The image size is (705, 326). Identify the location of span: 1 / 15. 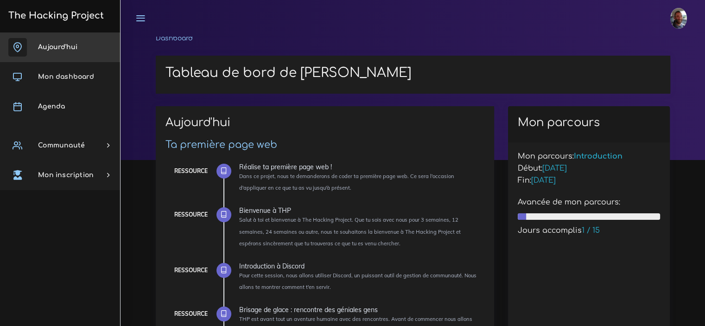
(590, 230).